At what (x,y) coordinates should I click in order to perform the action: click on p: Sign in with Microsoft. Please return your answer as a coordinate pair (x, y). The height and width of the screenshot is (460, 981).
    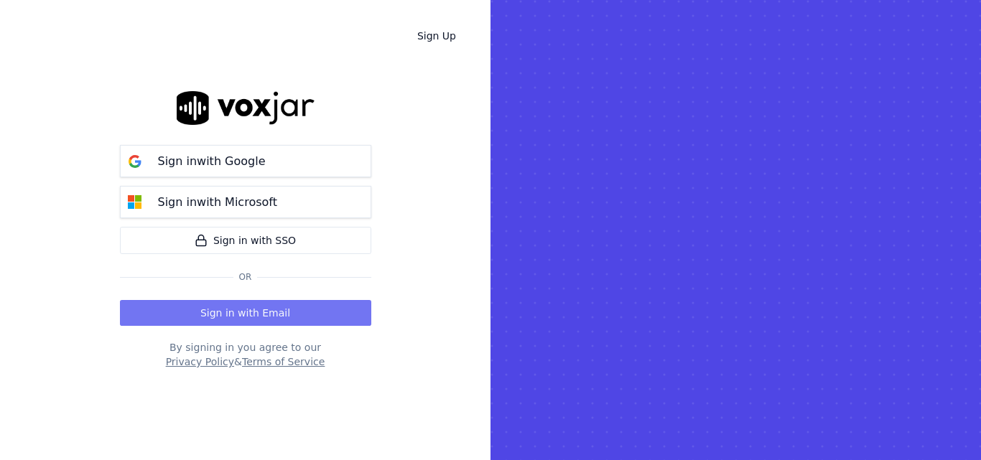
    Looking at the image, I should click on (218, 202).